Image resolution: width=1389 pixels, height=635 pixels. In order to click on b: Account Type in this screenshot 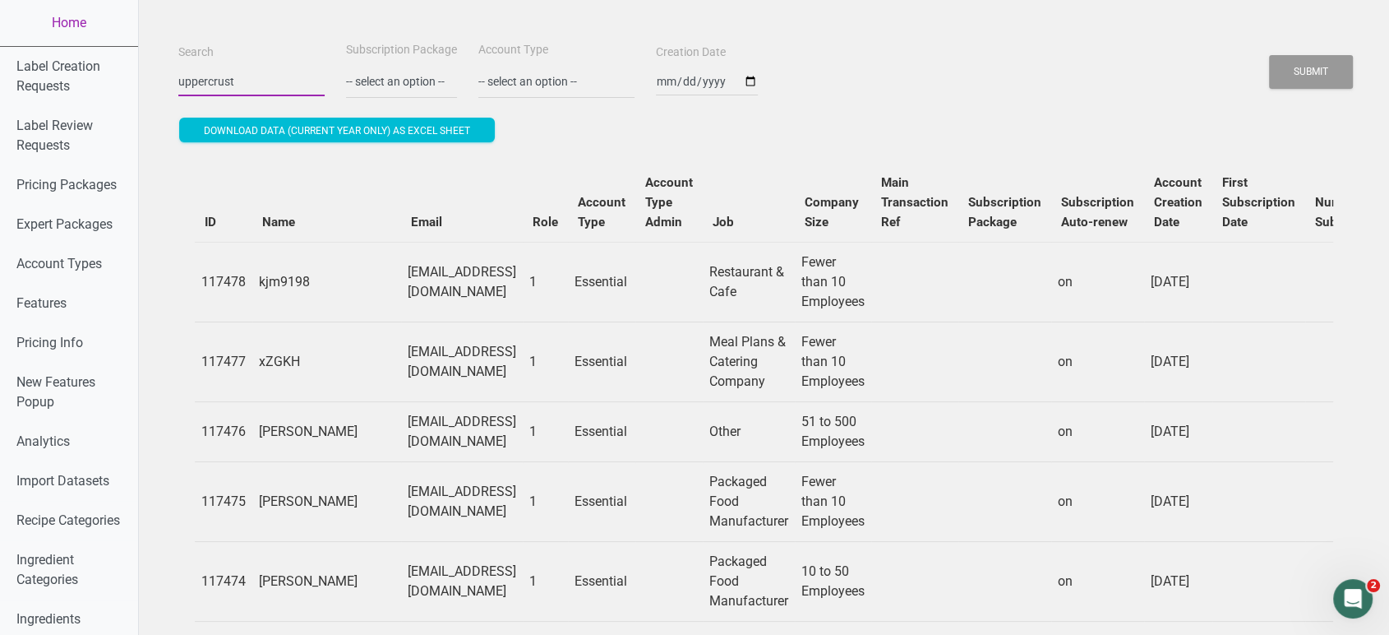, I will do `click(602, 212)`.